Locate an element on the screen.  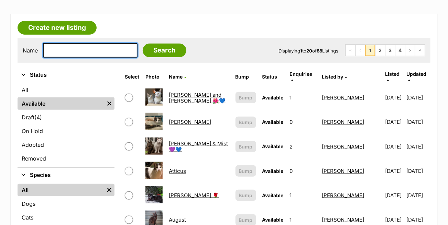
span: First page is located at coordinates (350, 50).